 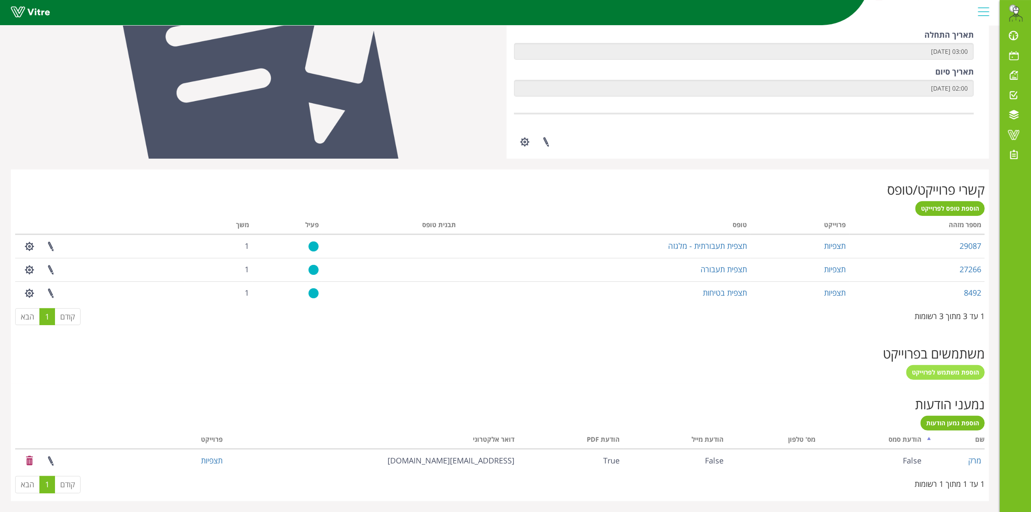 What do you see at coordinates (950, 35) in the screenshot?
I see `label: תאריך התחלה` at bounding box center [950, 35].